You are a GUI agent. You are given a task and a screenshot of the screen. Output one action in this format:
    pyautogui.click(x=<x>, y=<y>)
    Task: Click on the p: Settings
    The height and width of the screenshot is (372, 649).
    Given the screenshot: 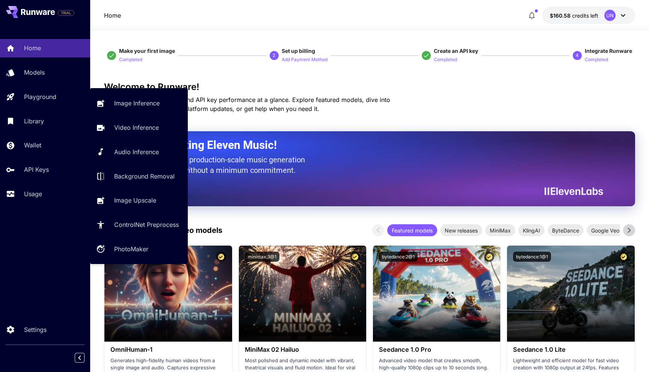 What is the action you would take?
    pyautogui.click(x=35, y=330)
    